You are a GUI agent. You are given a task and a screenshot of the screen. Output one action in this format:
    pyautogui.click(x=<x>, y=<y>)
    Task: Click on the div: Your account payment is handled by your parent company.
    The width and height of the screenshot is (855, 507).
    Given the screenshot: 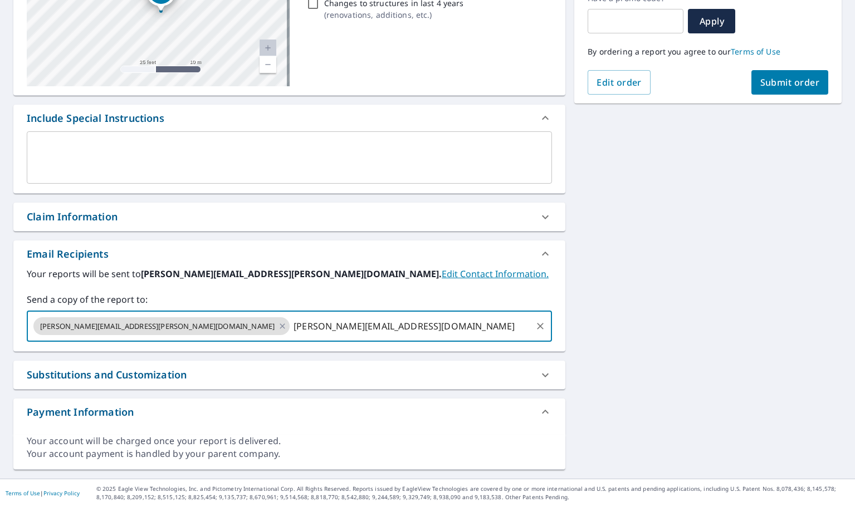 What is the action you would take?
    pyautogui.click(x=289, y=454)
    